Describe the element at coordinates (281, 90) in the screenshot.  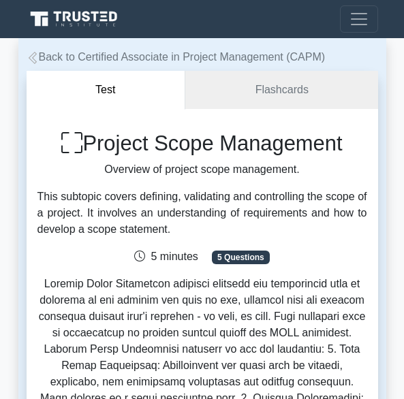
I see `a: Flashcards` at that location.